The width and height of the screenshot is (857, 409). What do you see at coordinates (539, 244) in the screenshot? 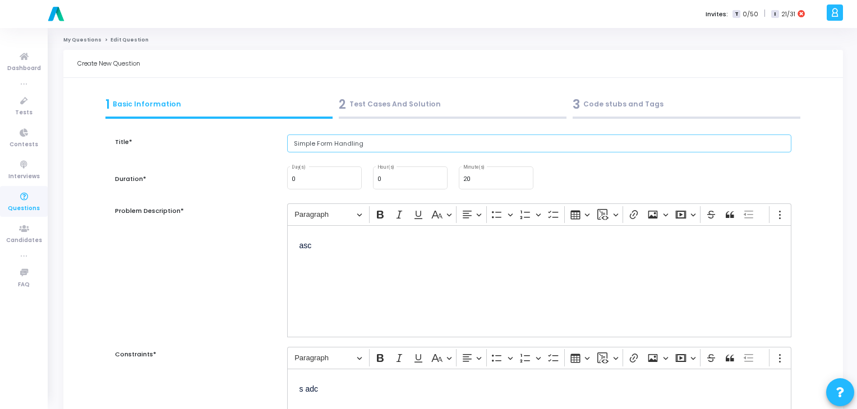
I see `p: asc` at bounding box center [539, 244].